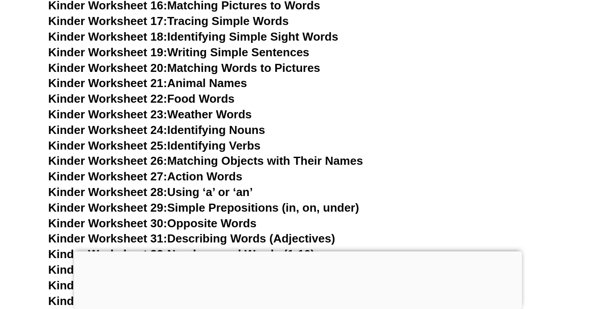 This screenshot has height=309, width=596. What do you see at coordinates (108, 52) in the screenshot?
I see `span: Kinder Worksheet 19:` at bounding box center [108, 52].